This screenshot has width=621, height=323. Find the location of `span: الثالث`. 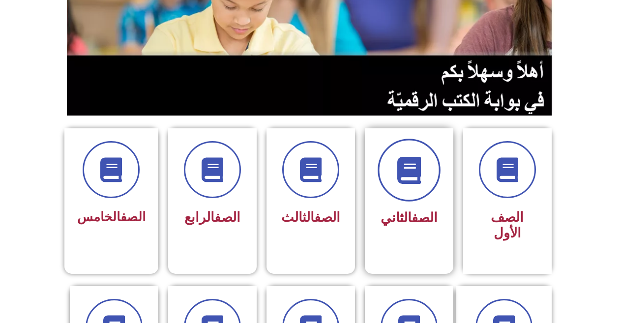

span: الثالث is located at coordinates (311, 217).